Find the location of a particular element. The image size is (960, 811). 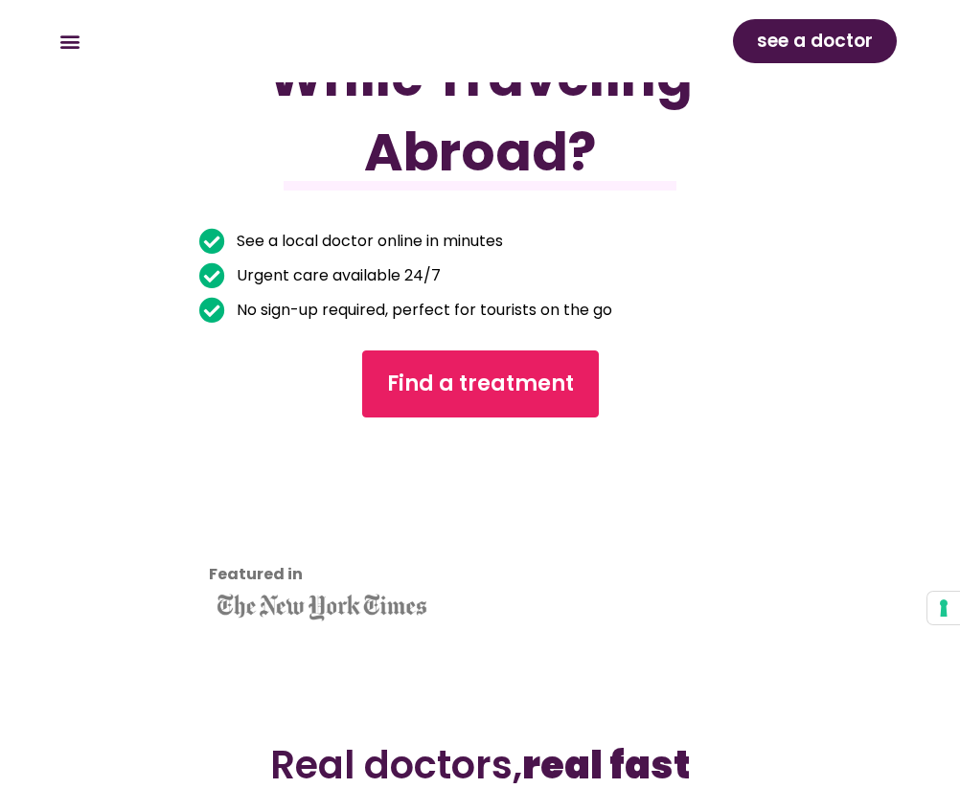

a: Find a treatment is located at coordinates (480, 384).